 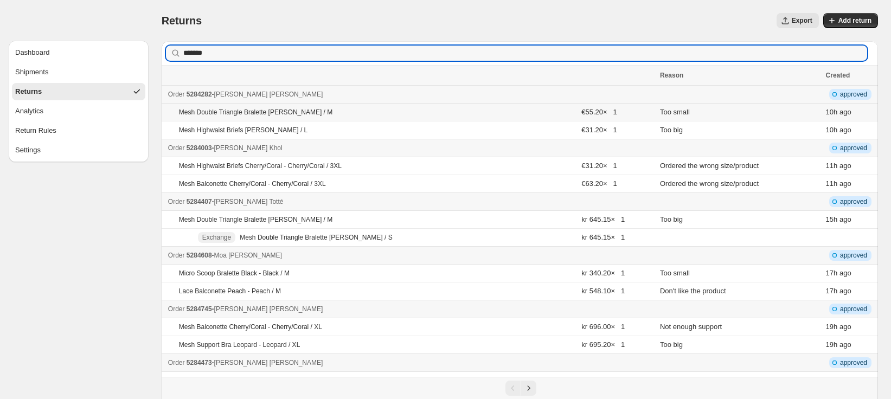 I want to click on span: €55.20 × 1, so click(x=617, y=112).